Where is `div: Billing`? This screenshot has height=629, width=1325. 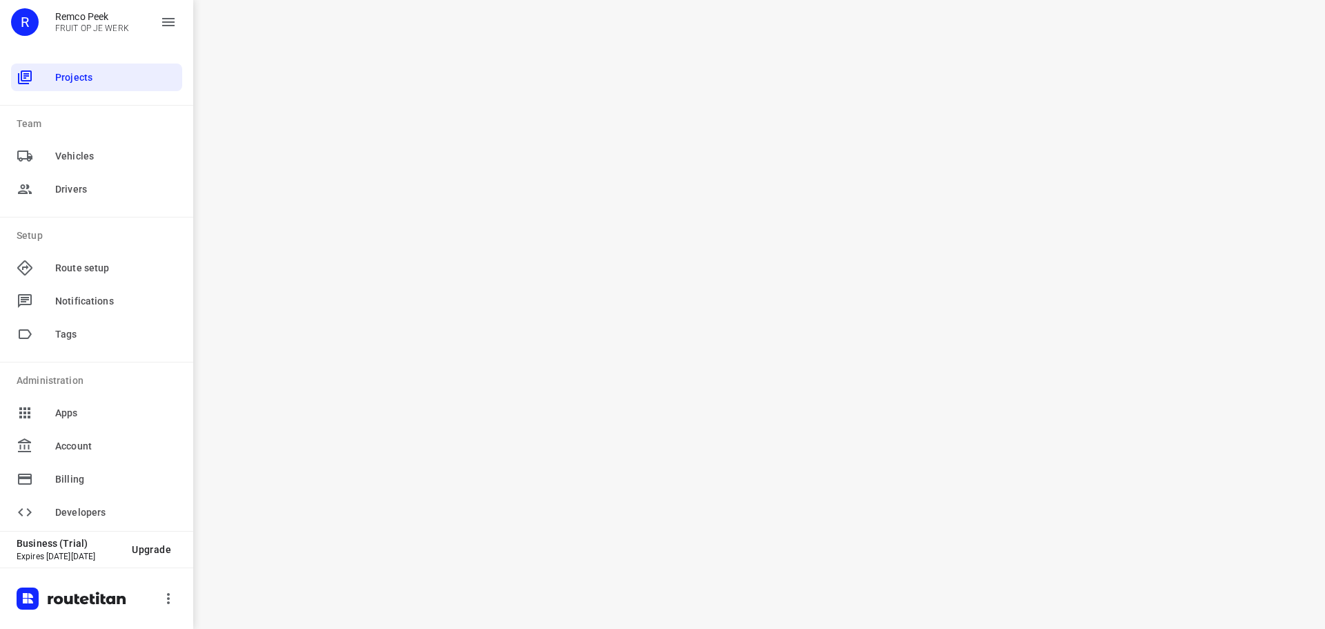
div: Billing is located at coordinates (97, 479).